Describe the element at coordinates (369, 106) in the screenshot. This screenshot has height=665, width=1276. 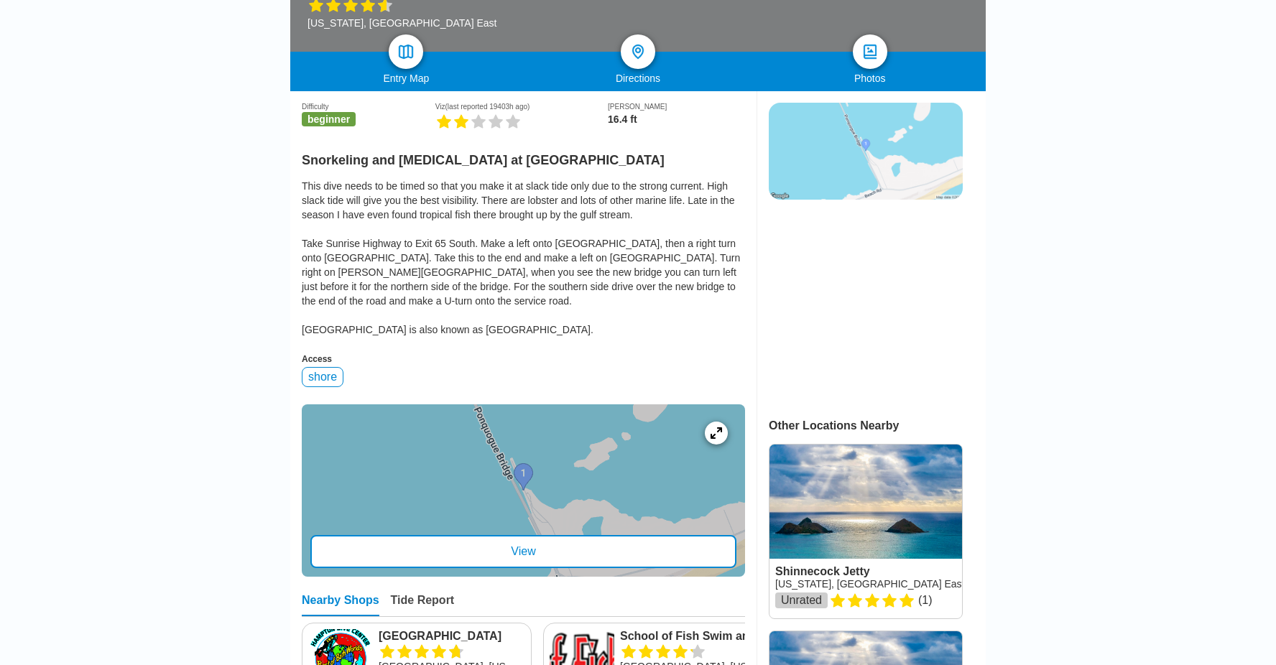
I see `div: Difficulty` at that location.